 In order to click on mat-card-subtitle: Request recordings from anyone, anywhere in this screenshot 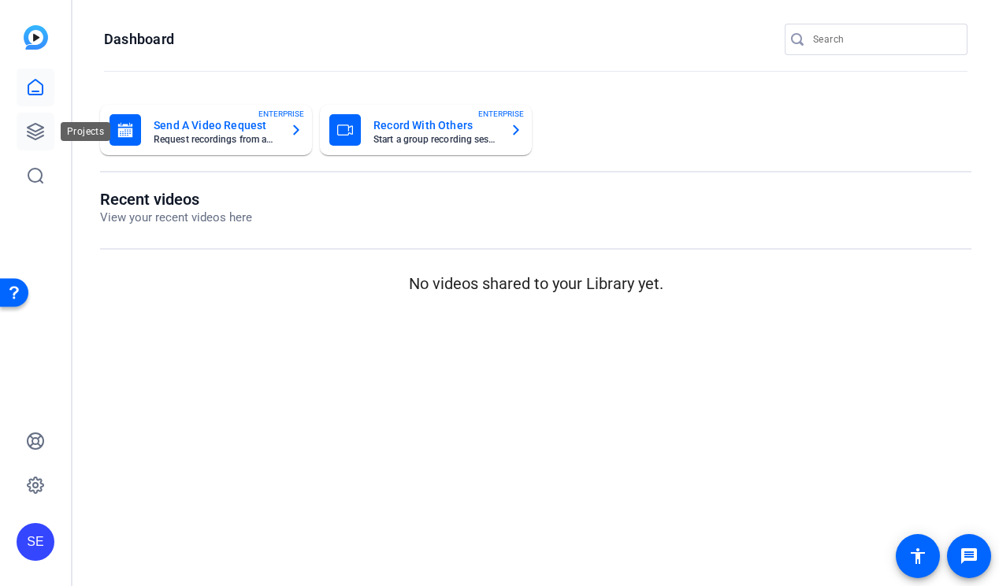, I will do `click(215, 139)`.